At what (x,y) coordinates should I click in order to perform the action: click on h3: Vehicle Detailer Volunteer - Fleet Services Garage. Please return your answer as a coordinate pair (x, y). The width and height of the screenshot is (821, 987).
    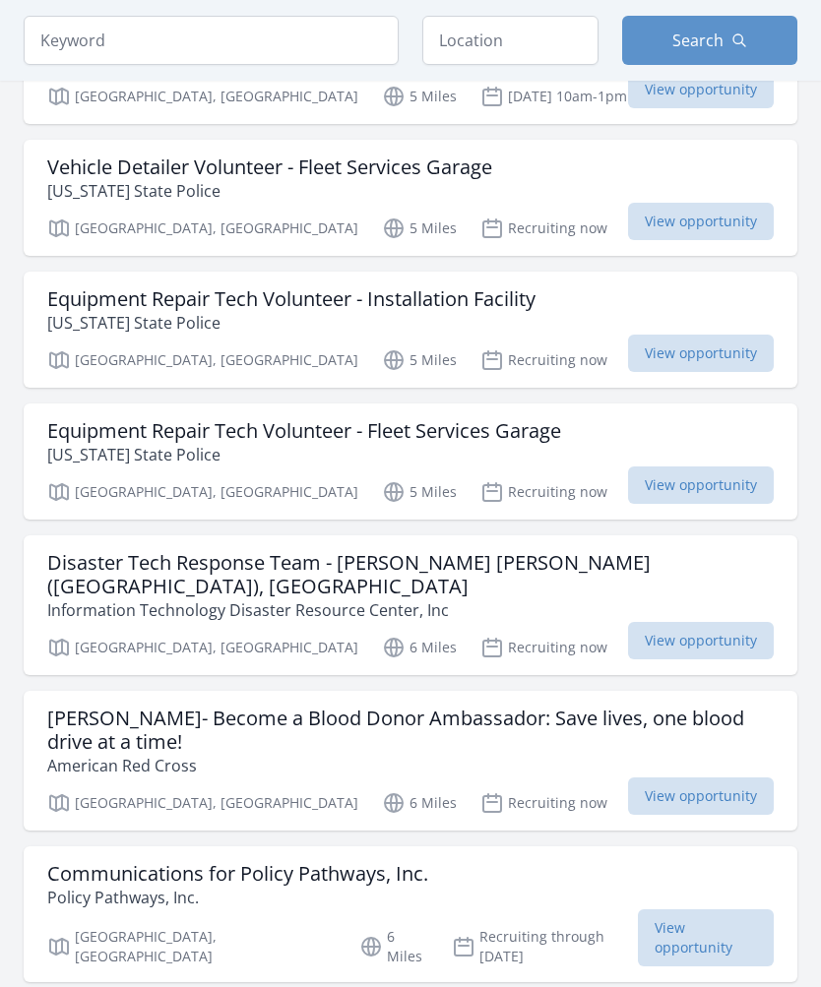
    Looking at the image, I should click on (270, 167).